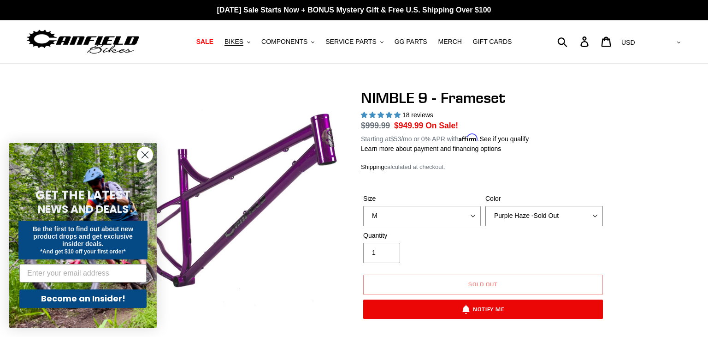 The image size is (708, 337). Describe the element at coordinates (450, 41) in the screenshot. I see `span: MERCH` at that location.